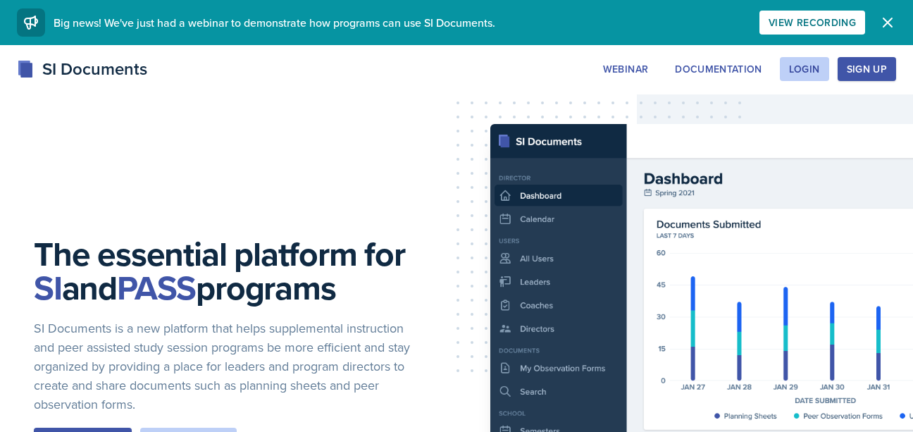 This screenshot has height=432, width=913. What do you see at coordinates (867, 69) in the screenshot?
I see `button: Sign Up` at bounding box center [867, 69].